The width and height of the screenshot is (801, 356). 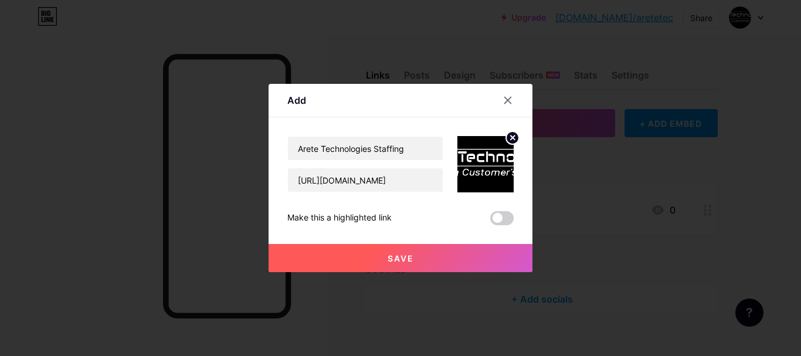 What do you see at coordinates (400, 258) in the screenshot?
I see `span: Save` at bounding box center [400, 258].